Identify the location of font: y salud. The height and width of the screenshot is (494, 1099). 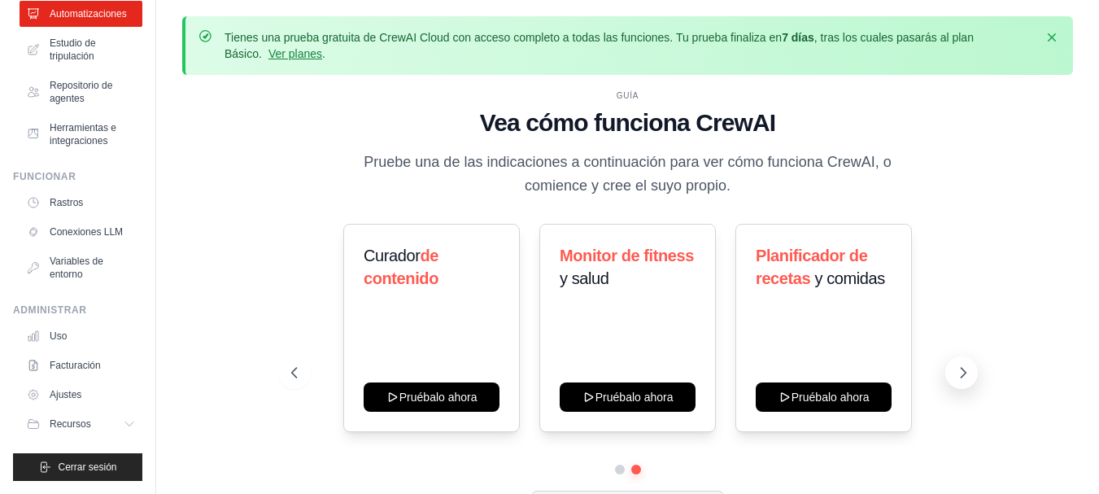
(584, 278).